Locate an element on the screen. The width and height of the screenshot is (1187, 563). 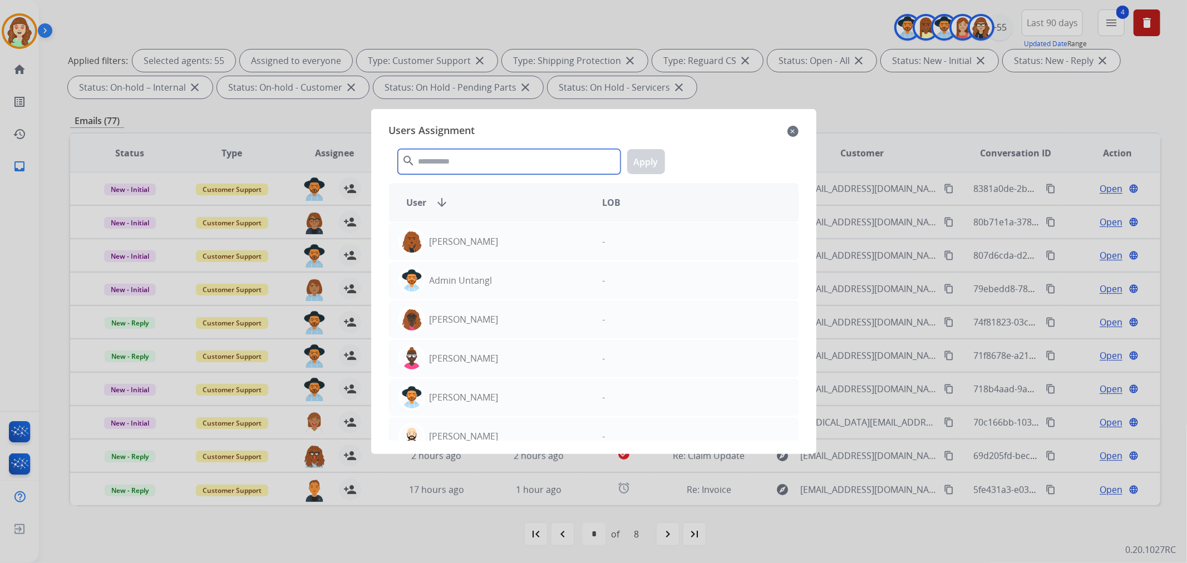
span: Users Assignment is located at coordinates (432, 131).